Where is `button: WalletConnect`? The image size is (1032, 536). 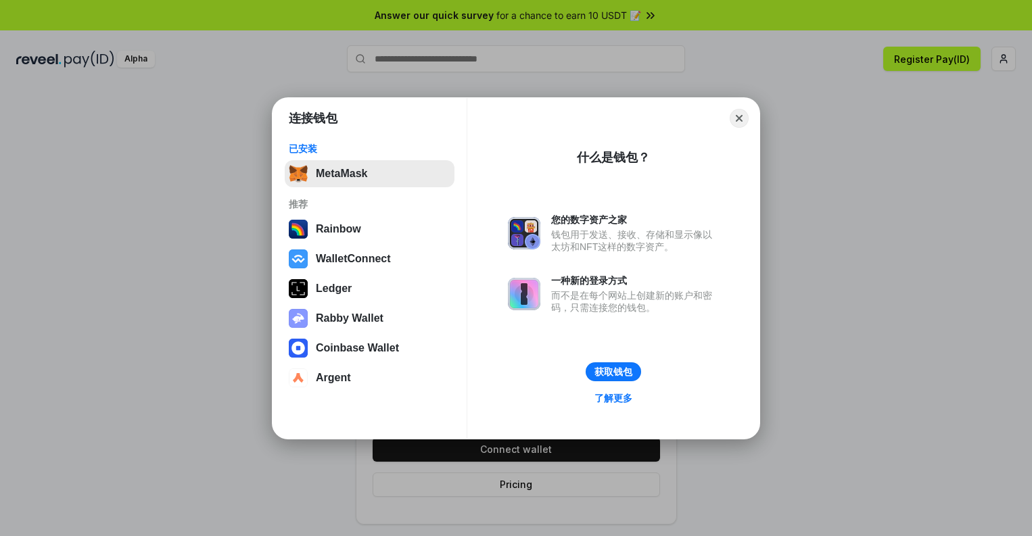 button: WalletConnect is located at coordinates (369, 259).